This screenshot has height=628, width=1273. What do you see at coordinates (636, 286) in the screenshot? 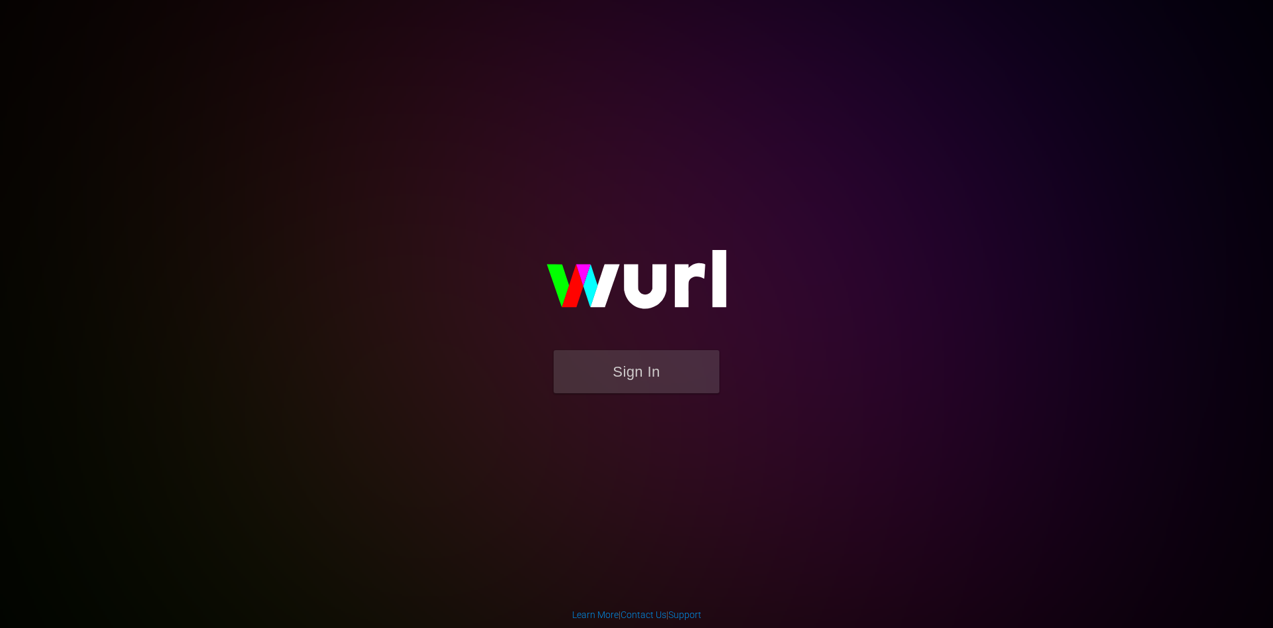
I see `img: wurl-logo-on-black-223613ac3d8ba8fe6dc639794a292ebdb59501304c7dfd60c99c58986ef67473.svg` at bounding box center [636, 286].